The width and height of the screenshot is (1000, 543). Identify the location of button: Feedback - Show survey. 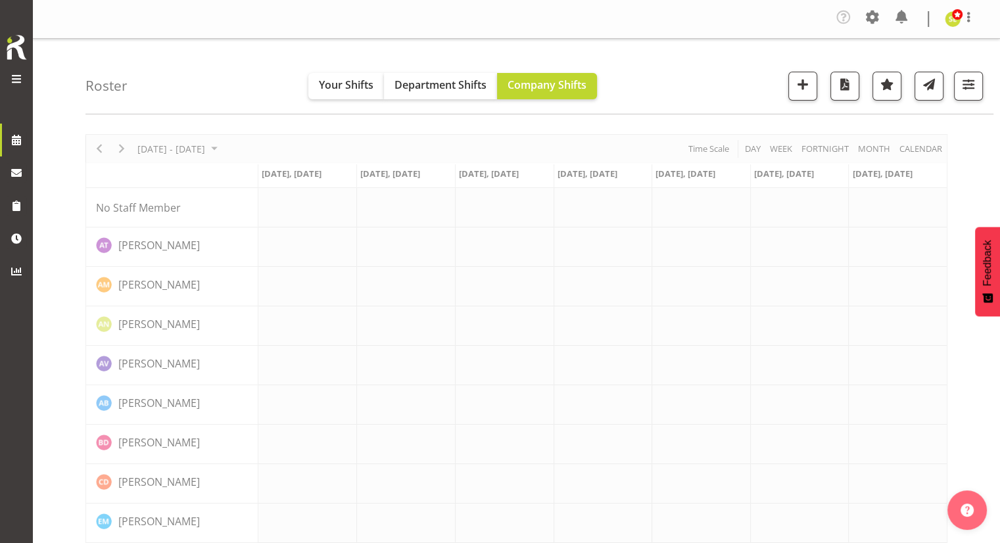
(987, 271).